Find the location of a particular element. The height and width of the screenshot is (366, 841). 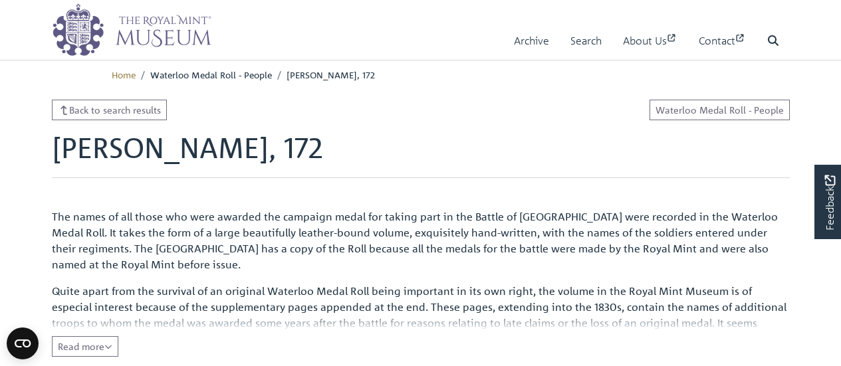

a: Contact is located at coordinates (722, 41).